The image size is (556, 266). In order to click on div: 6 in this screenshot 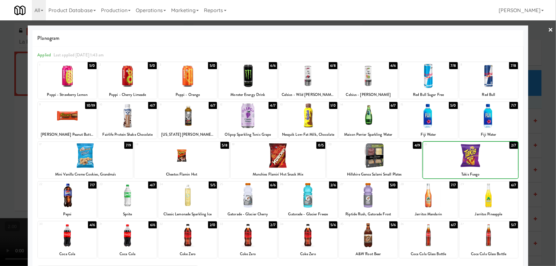, I will do `click(355, 65)`.